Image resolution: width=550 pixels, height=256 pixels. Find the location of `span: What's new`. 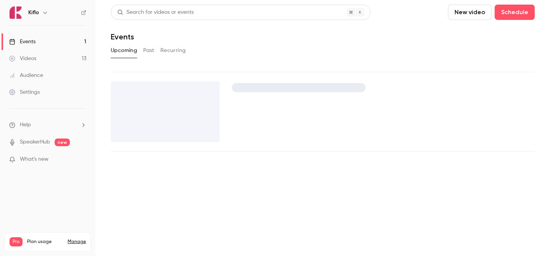

span: What's new is located at coordinates (34, 159).